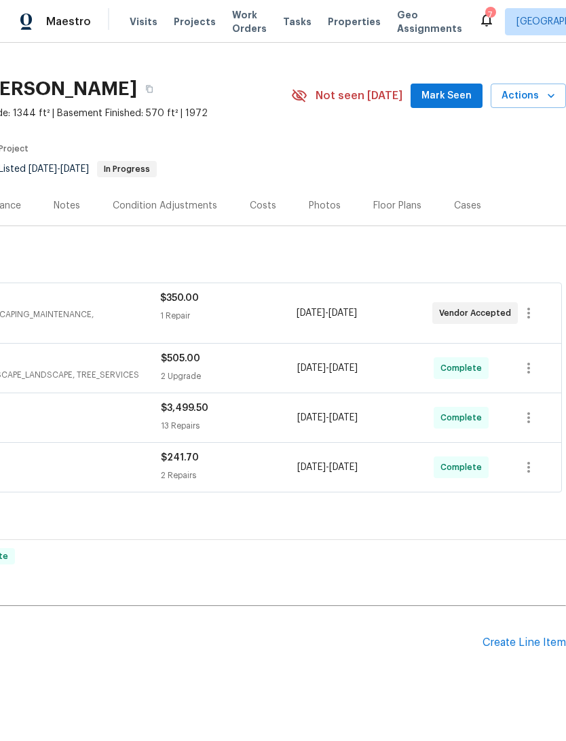 The height and width of the screenshot is (741, 566). I want to click on span: Tasks, so click(297, 22).